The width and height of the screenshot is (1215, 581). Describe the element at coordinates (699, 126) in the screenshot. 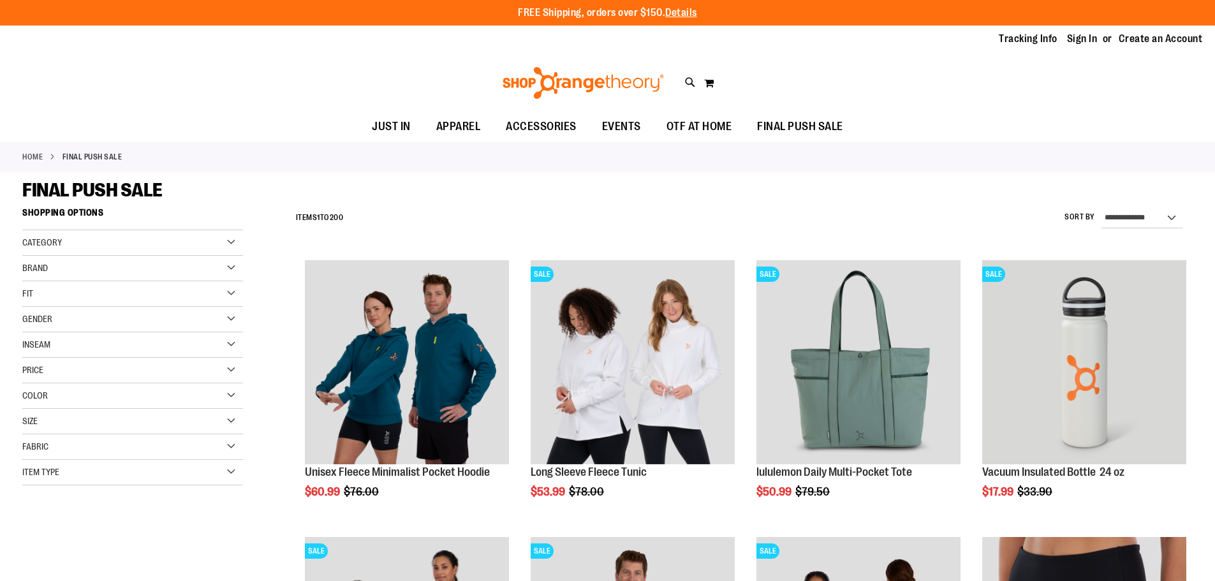

I see `span: OTF AT HOME` at that location.